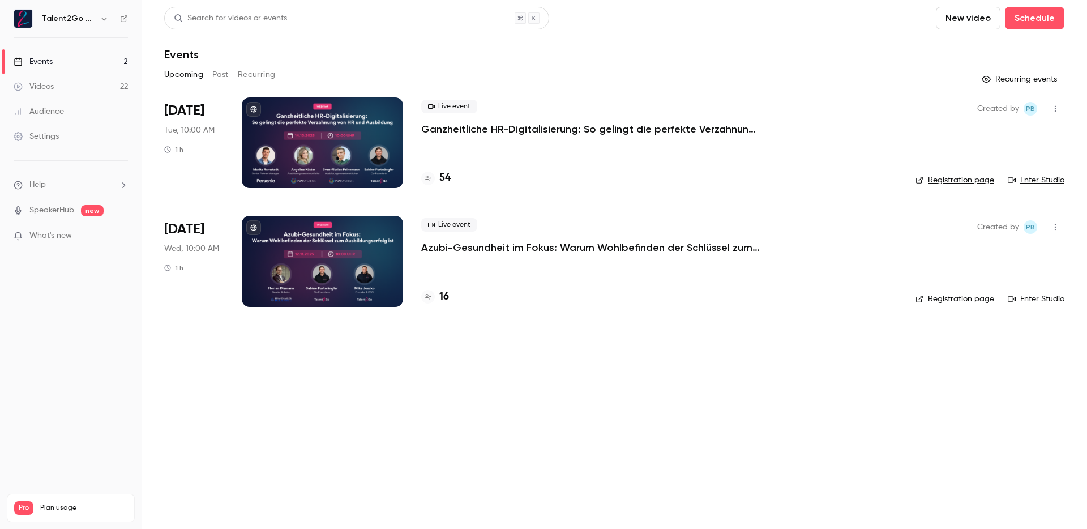  I want to click on a: 16, so click(435, 297).